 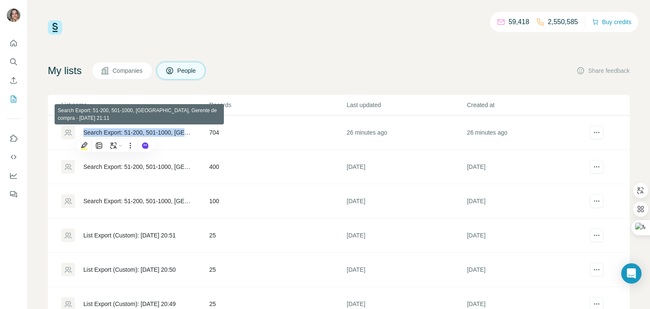 I want to click on td: 400, so click(x=278, y=167).